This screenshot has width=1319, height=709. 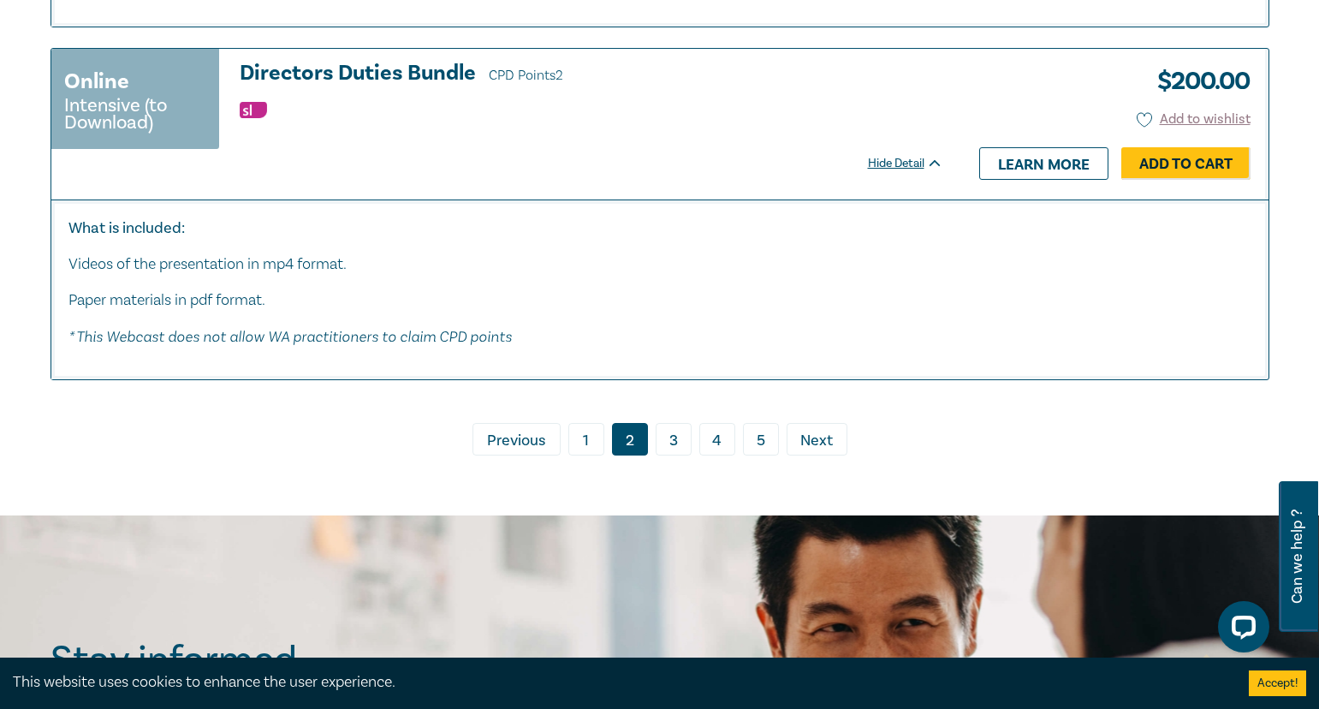 What do you see at coordinates (761, 439) in the screenshot?
I see `a: 5` at bounding box center [761, 439].